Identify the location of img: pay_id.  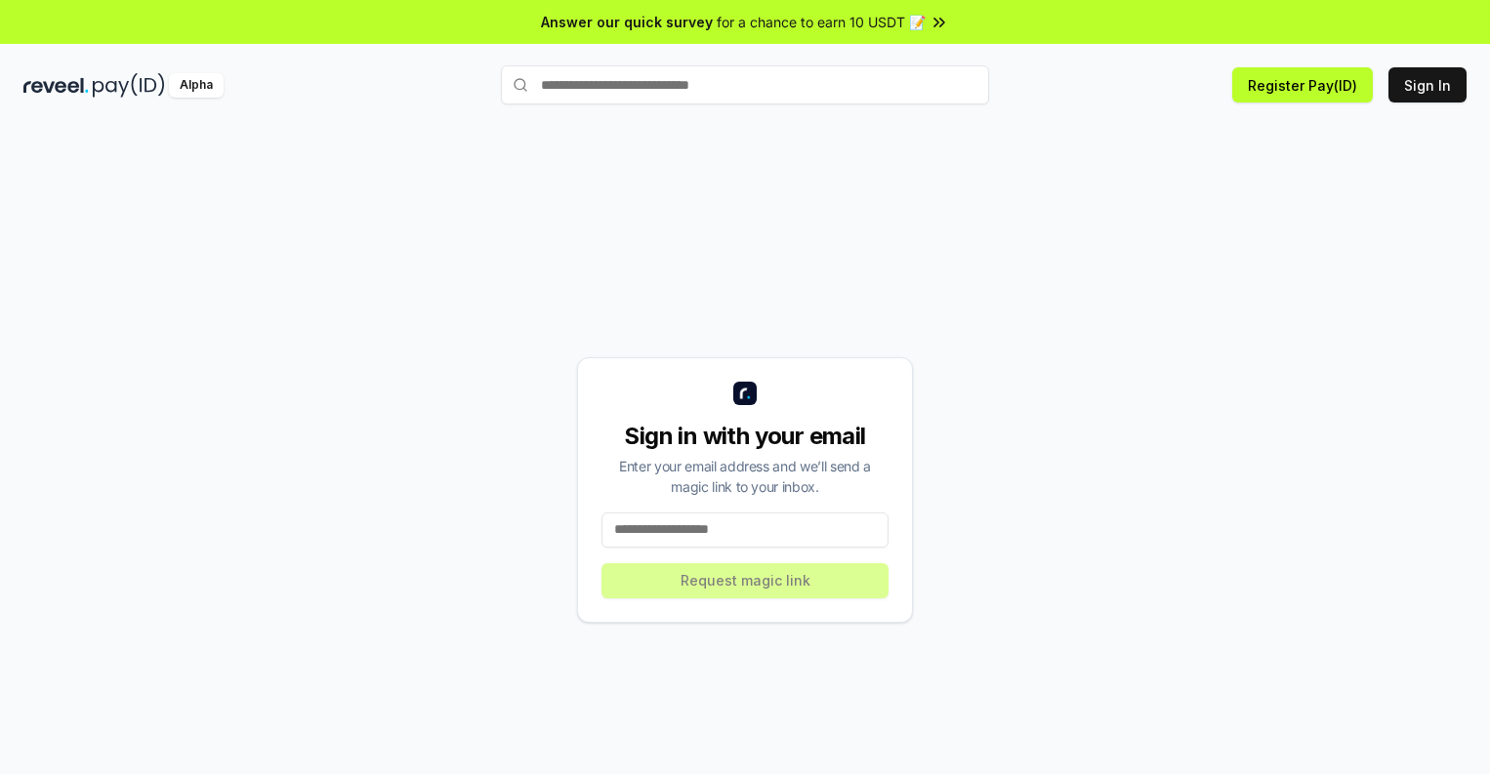
(129, 85).